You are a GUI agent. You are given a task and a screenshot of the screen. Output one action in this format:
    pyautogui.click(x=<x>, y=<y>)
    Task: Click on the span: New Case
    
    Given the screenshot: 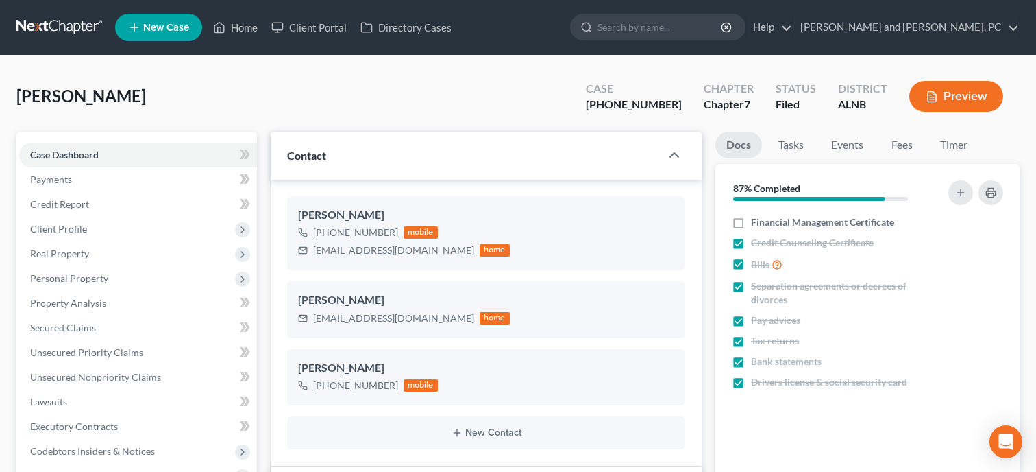 What is the action you would take?
    pyautogui.click(x=166, y=27)
    